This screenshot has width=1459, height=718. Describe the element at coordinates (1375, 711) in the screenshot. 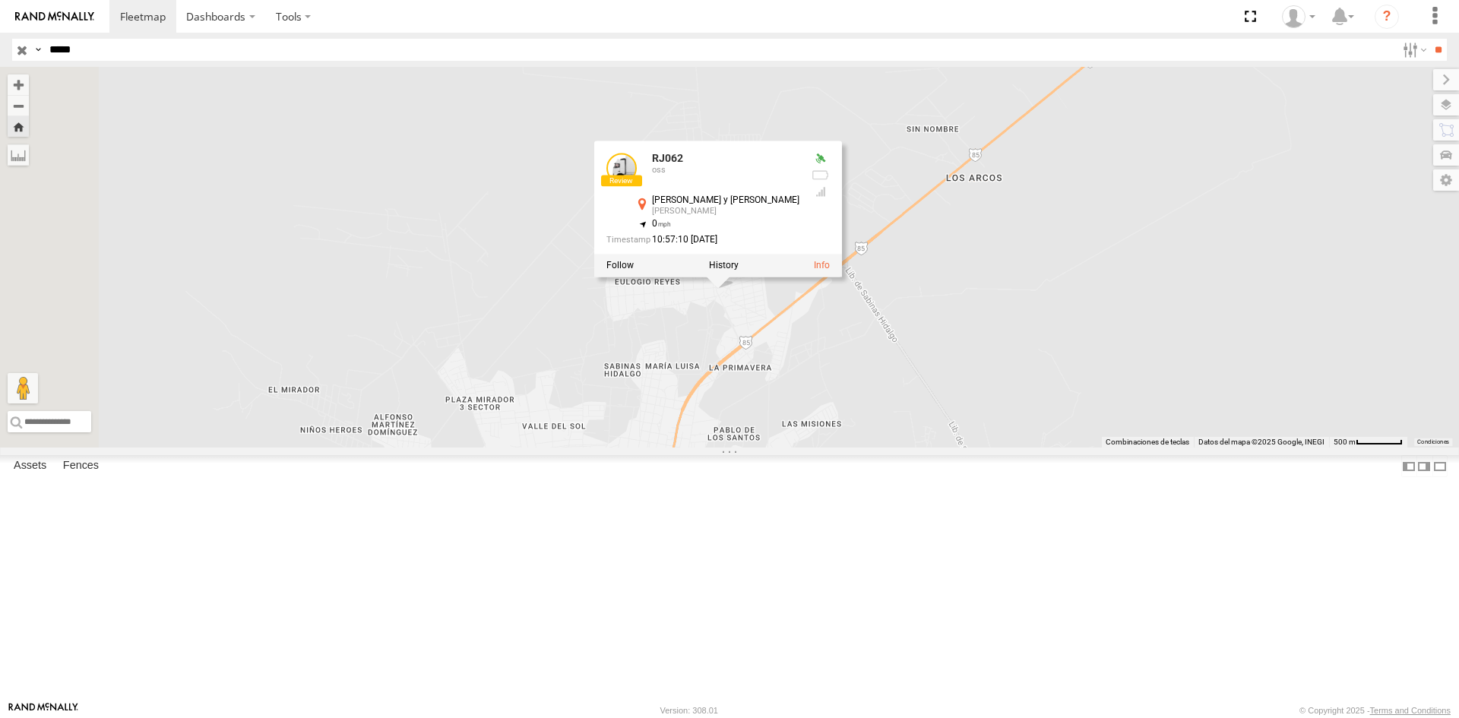

I see `div: © Copyright 2025 -` at that location.